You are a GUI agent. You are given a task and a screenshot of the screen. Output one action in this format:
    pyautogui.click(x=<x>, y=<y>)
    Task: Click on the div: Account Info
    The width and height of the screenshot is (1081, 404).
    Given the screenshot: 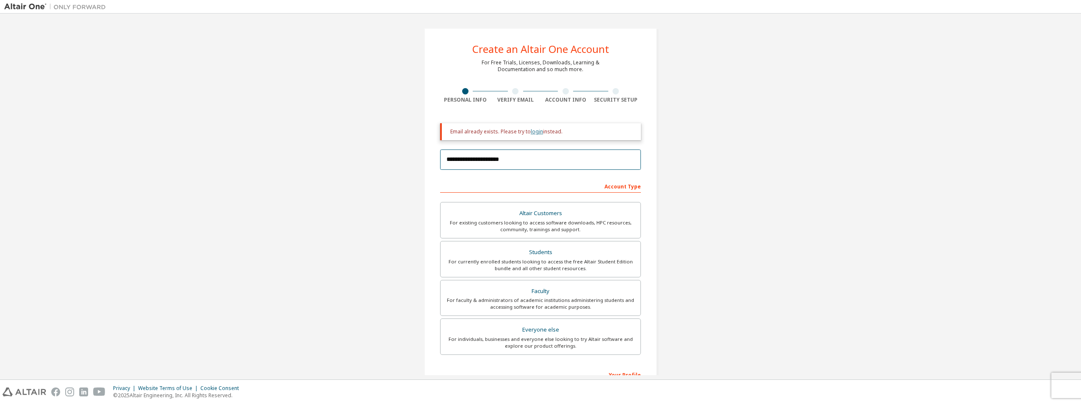 What is the action you would take?
    pyautogui.click(x=566, y=100)
    